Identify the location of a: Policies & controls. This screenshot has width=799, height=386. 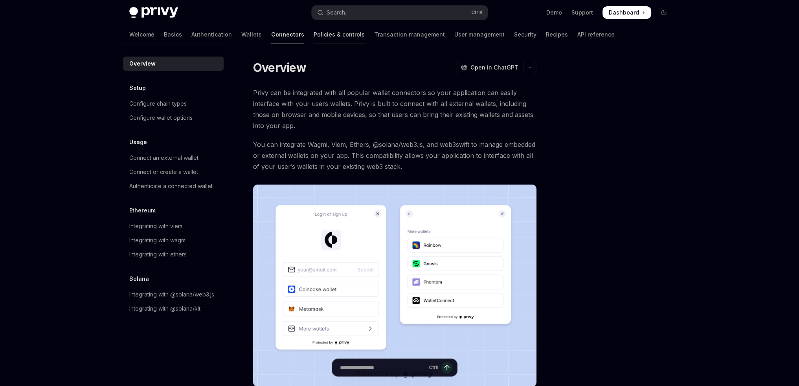
(339, 35).